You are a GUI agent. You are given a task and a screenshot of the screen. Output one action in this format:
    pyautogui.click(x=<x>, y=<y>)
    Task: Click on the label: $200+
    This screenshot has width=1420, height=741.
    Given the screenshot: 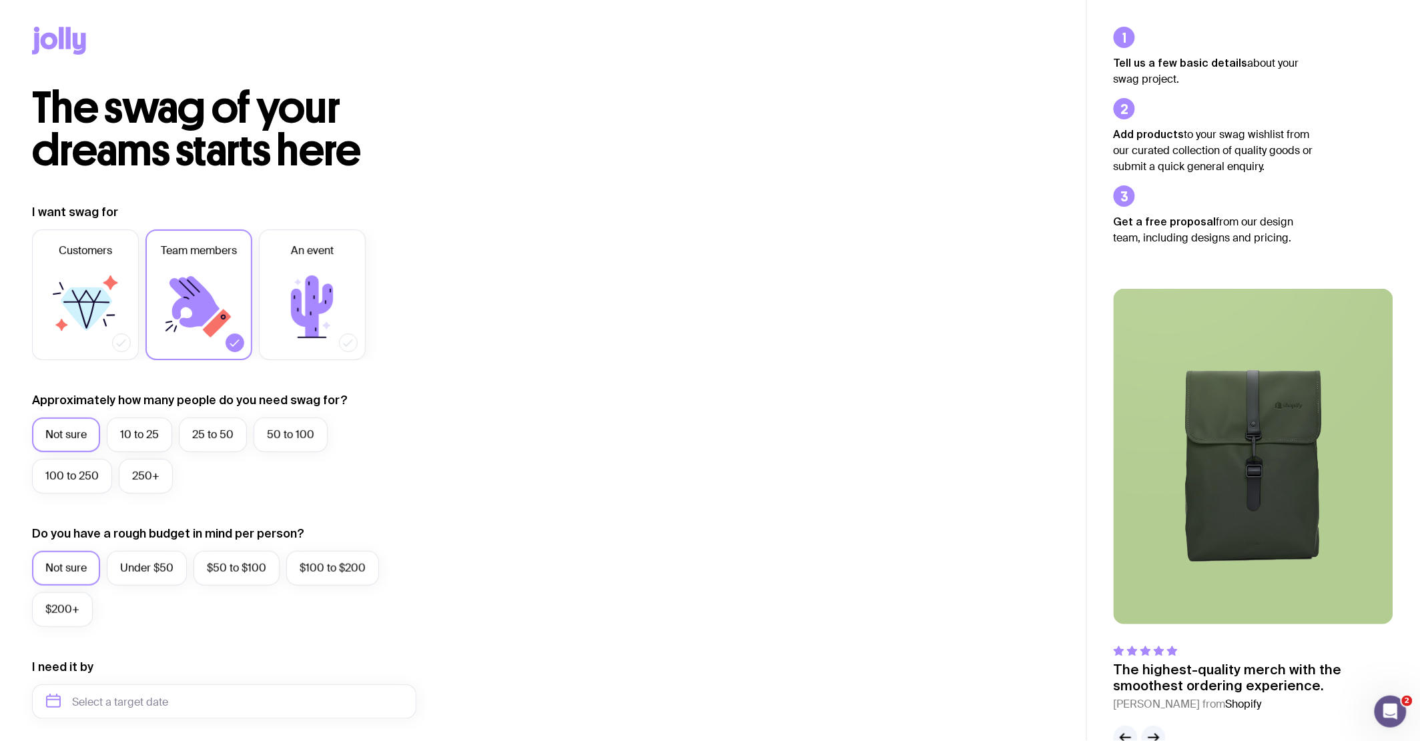 What is the action you would take?
    pyautogui.click(x=62, y=610)
    